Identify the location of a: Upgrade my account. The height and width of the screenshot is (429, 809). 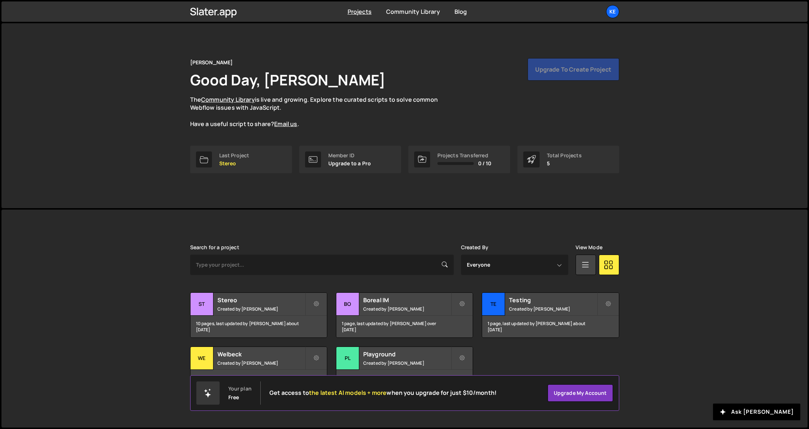
(580, 393).